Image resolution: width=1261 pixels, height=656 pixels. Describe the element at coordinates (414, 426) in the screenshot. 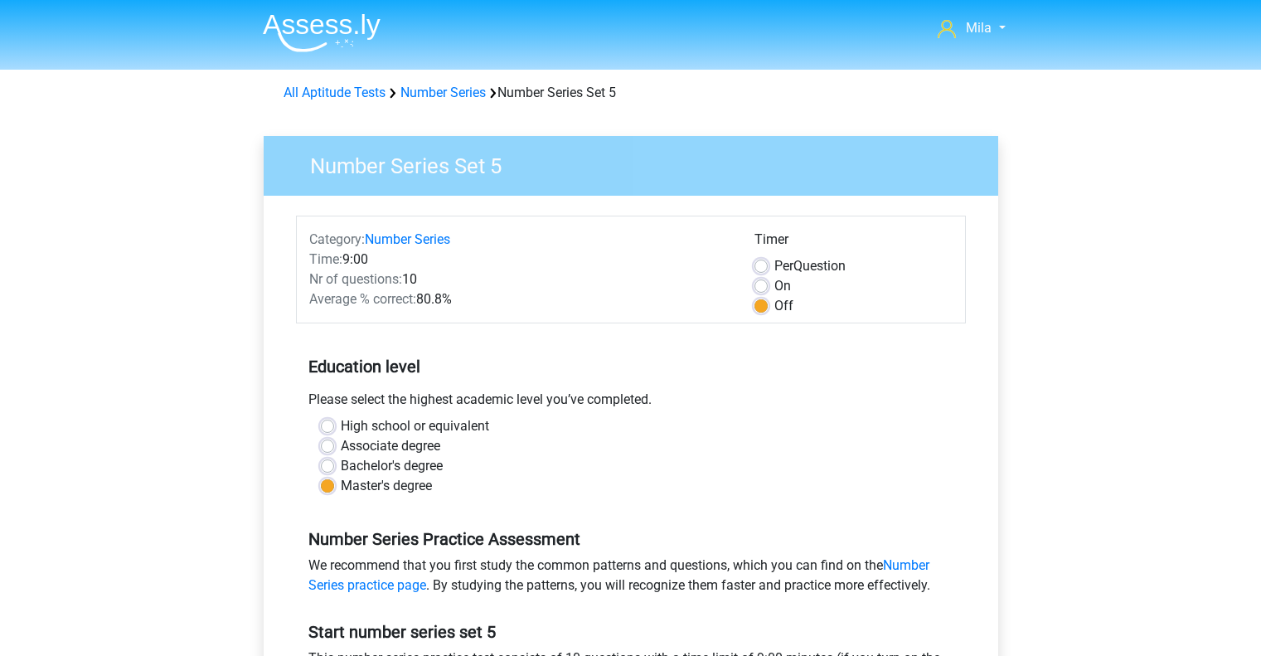

I see `label: High school or equivalent` at that location.